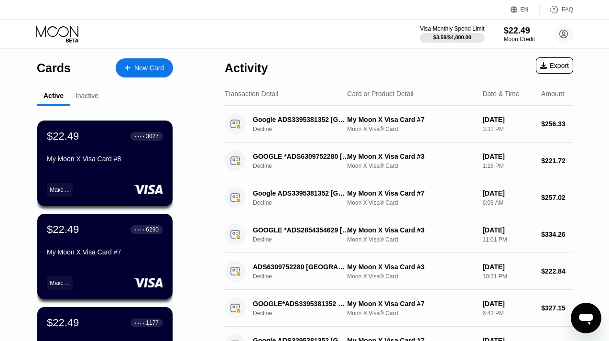 The width and height of the screenshot is (609, 341). What do you see at coordinates (557, 234) in the screenshot?
I see `div: $334.26` at bounding box center [557, 234].